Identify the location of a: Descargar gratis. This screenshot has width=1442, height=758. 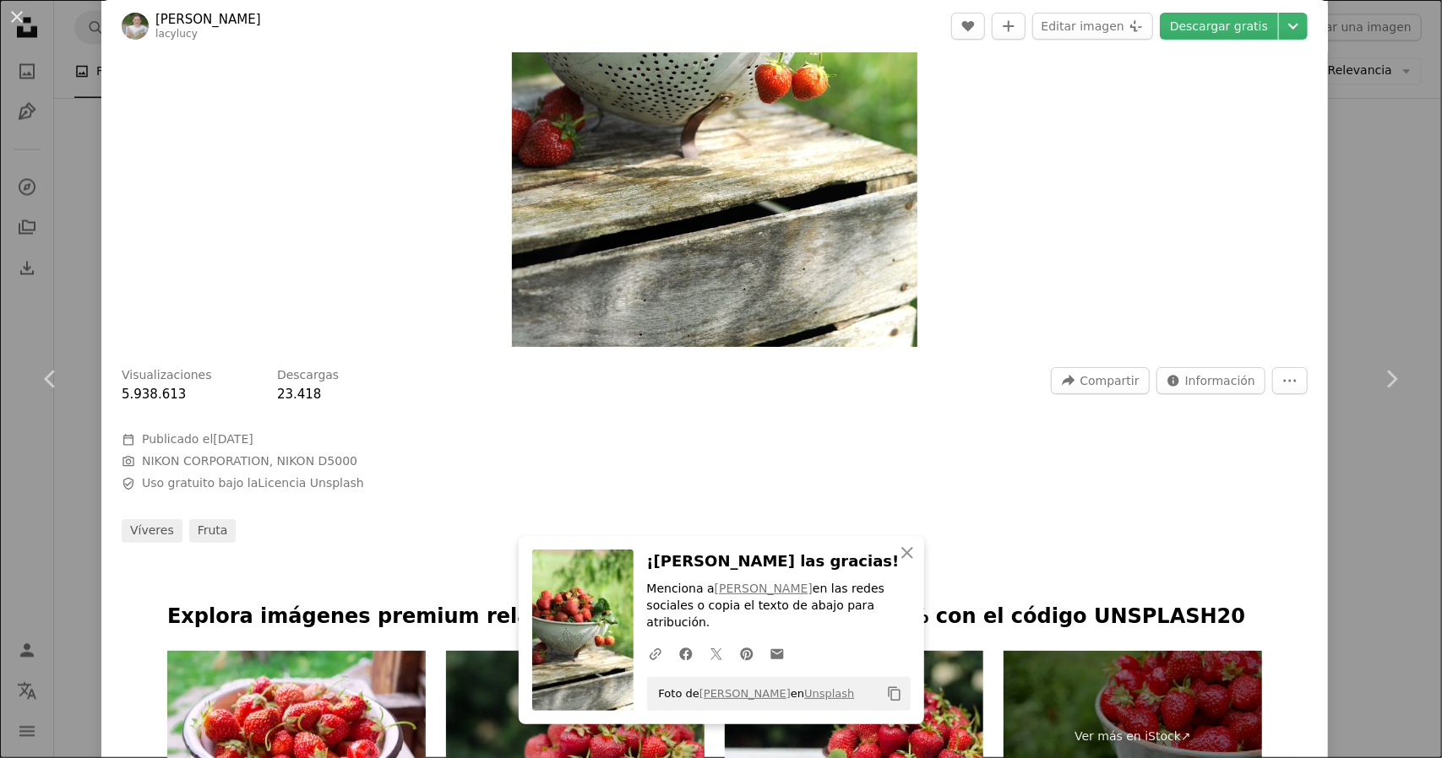
(1219, 26).